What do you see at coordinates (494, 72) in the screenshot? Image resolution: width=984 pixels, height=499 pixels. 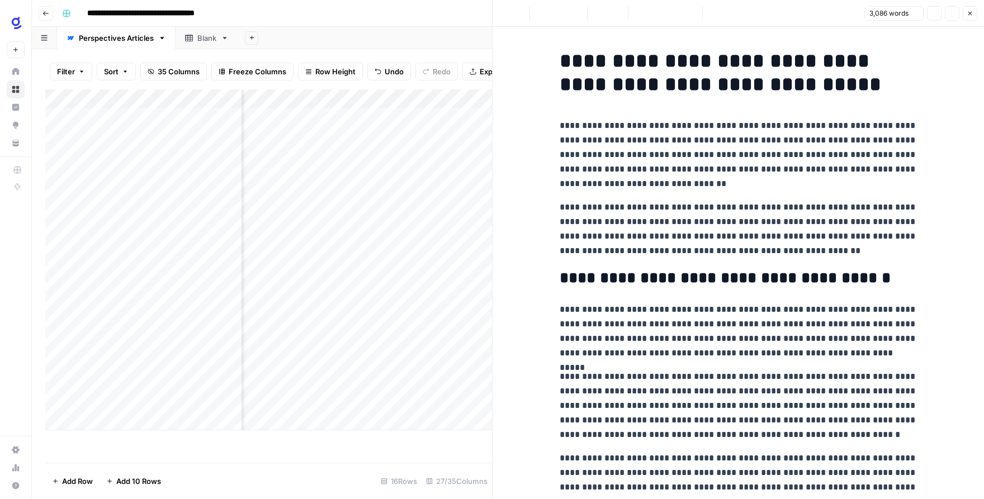 I see `button: Export CSV` at bounding box center [494, 72].